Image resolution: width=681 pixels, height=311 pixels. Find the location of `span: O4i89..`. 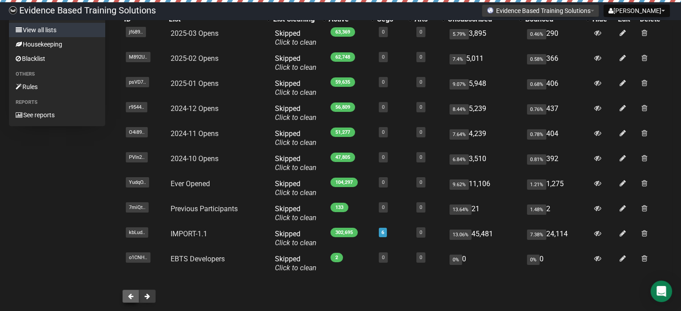

span: O4i89.. is located at coordinates (137, 132).